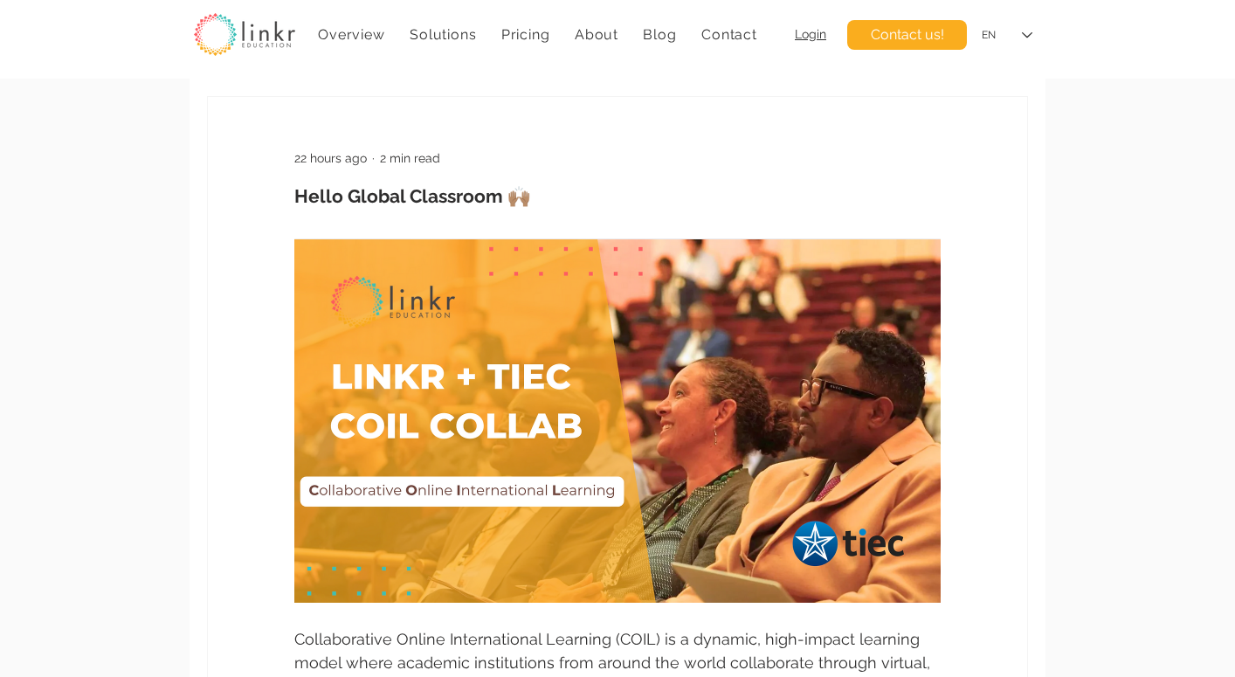  I want to click on div: Language Selector: English, so click(1007, 35).